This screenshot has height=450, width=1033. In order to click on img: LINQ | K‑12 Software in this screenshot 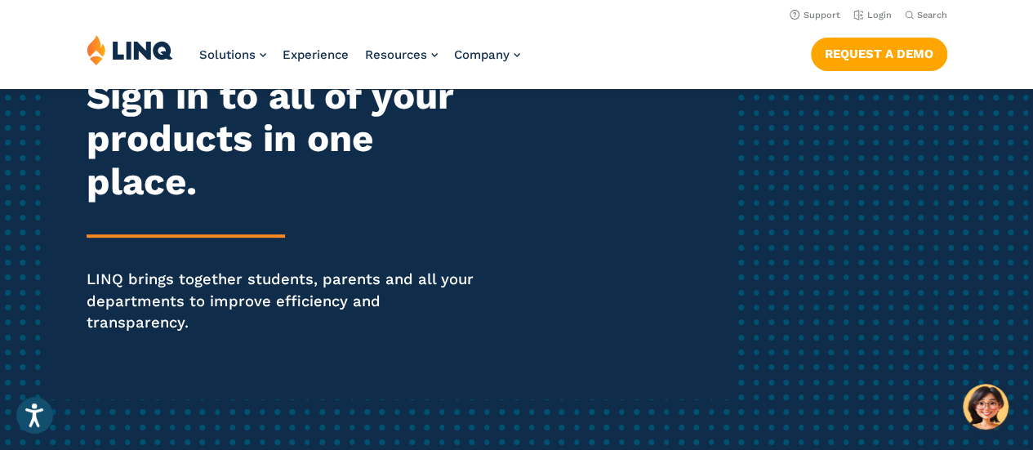, I will do `click(130, 50)`.